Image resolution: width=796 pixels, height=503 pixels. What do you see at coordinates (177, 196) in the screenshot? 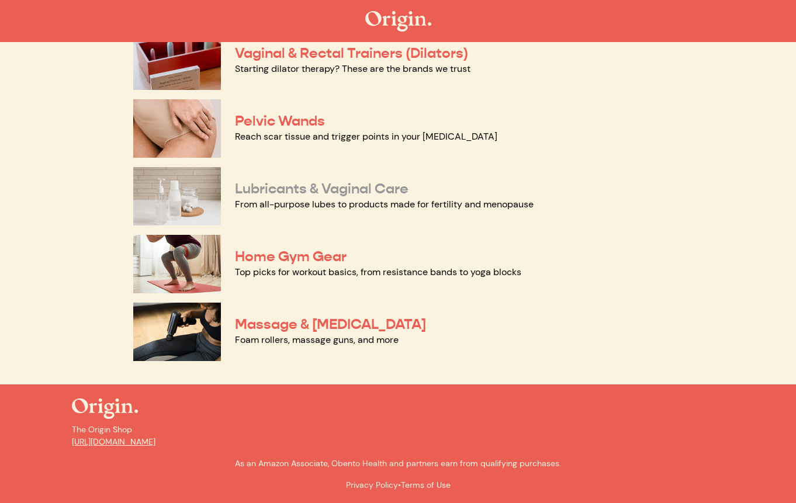
I see `img: Lubricants & Vaginal Care` at bounding box center [177, 196].